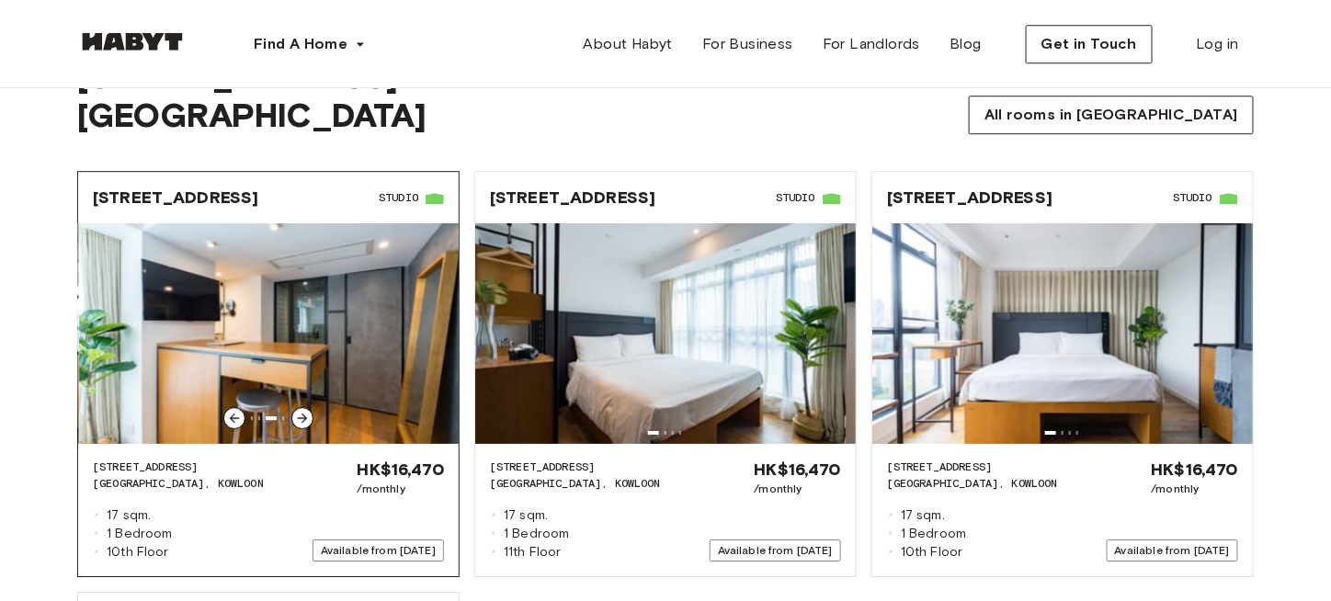 This screenshot has height=601, width=1331. What do you see at coordinates (747, 44) in the screenshot?
I see `span: For Business` at bounding box center [747, 44].